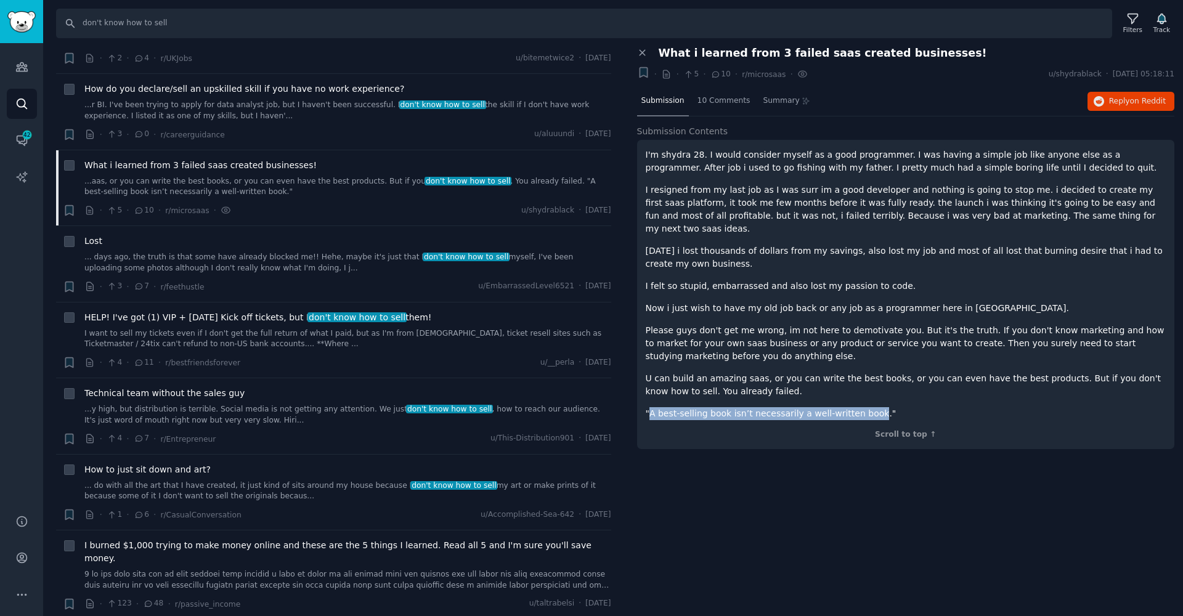  I want to click on span: r/bestfriendsforever, so click(203, 363).